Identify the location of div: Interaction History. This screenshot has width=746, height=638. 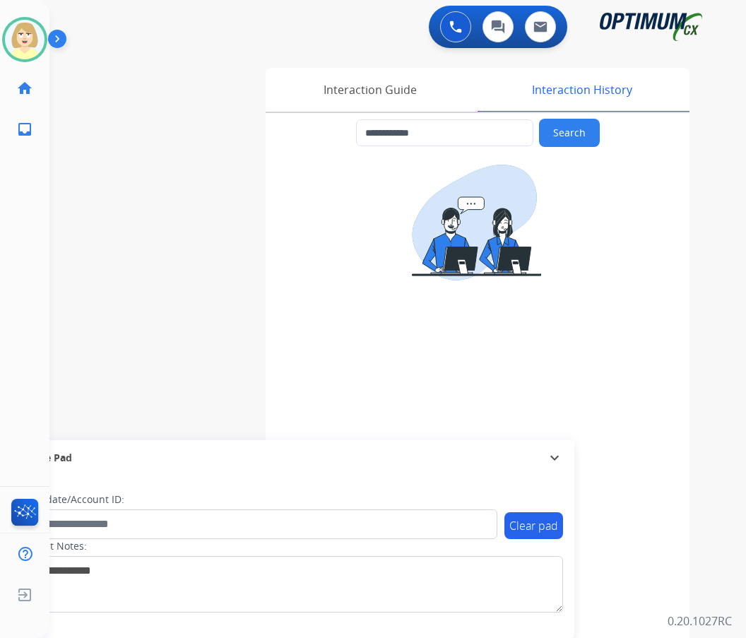
(582, 90).